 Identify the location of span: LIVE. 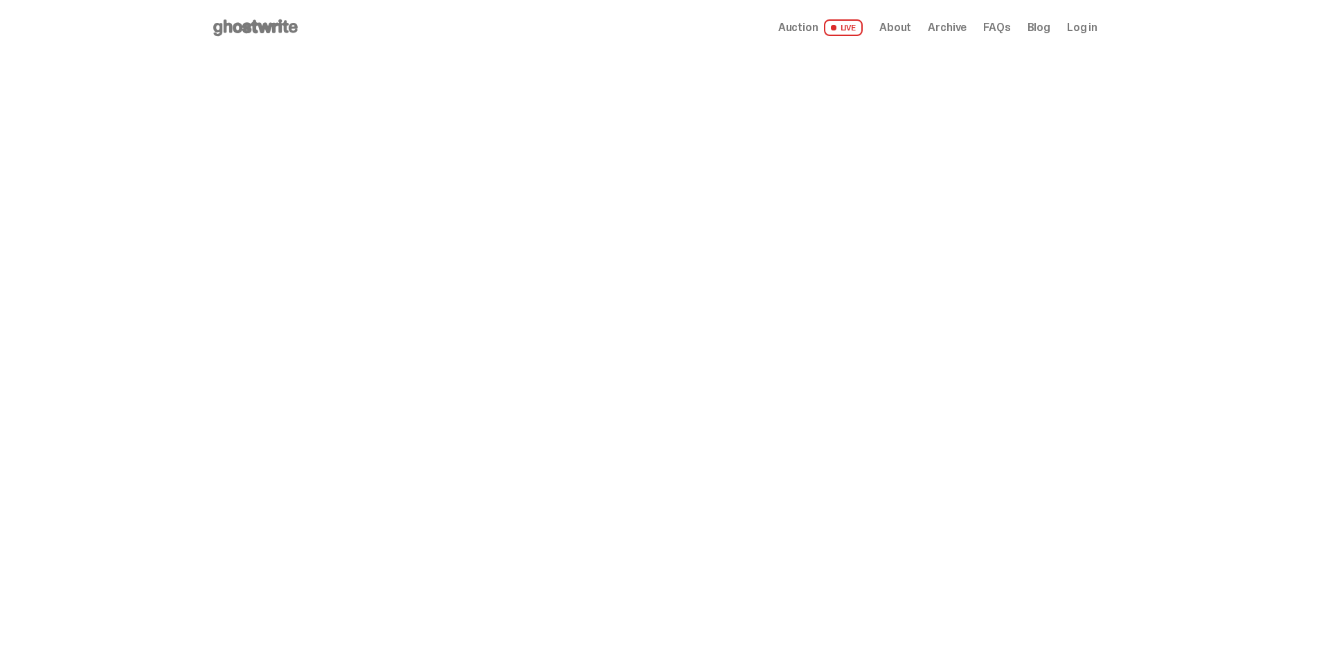
(844, 28).